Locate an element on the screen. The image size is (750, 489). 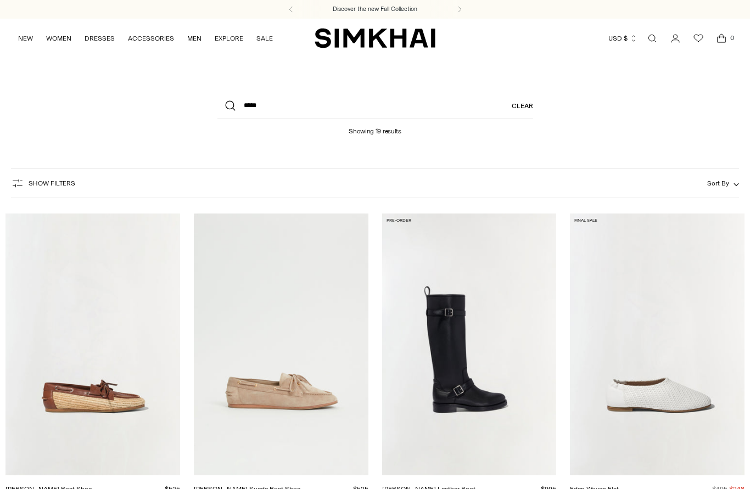
a: Open cart modal is located at coordinates (721, 38).